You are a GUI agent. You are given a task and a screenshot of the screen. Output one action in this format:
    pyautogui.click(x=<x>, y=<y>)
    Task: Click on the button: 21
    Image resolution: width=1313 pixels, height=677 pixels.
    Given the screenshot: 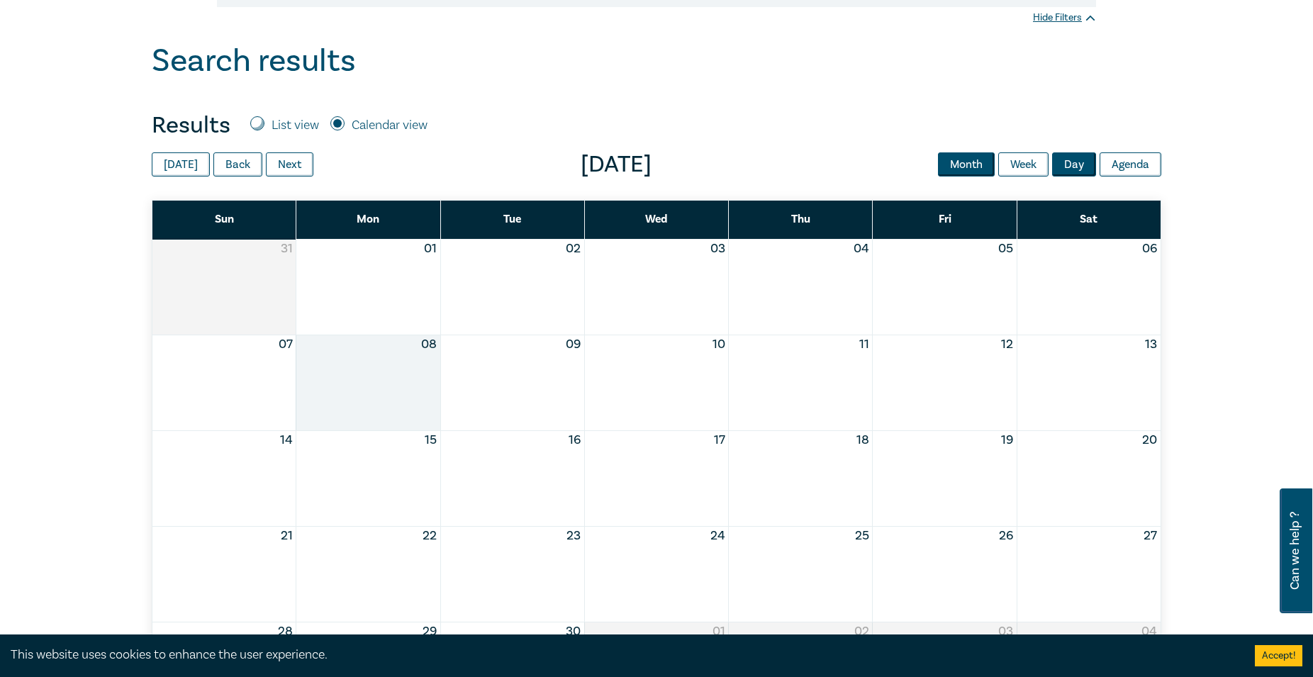 What is the action you would take?
    pyautogui.click(x=286, y=536)
    